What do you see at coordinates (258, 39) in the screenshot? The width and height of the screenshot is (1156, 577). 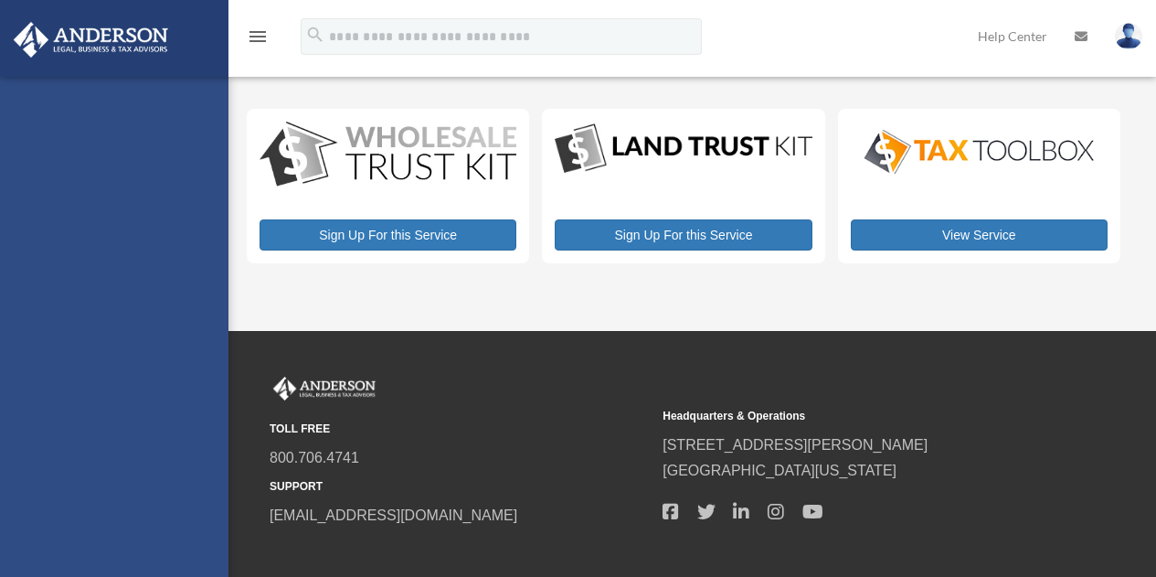 I see `a: menu` at bounding box center [258, 39].